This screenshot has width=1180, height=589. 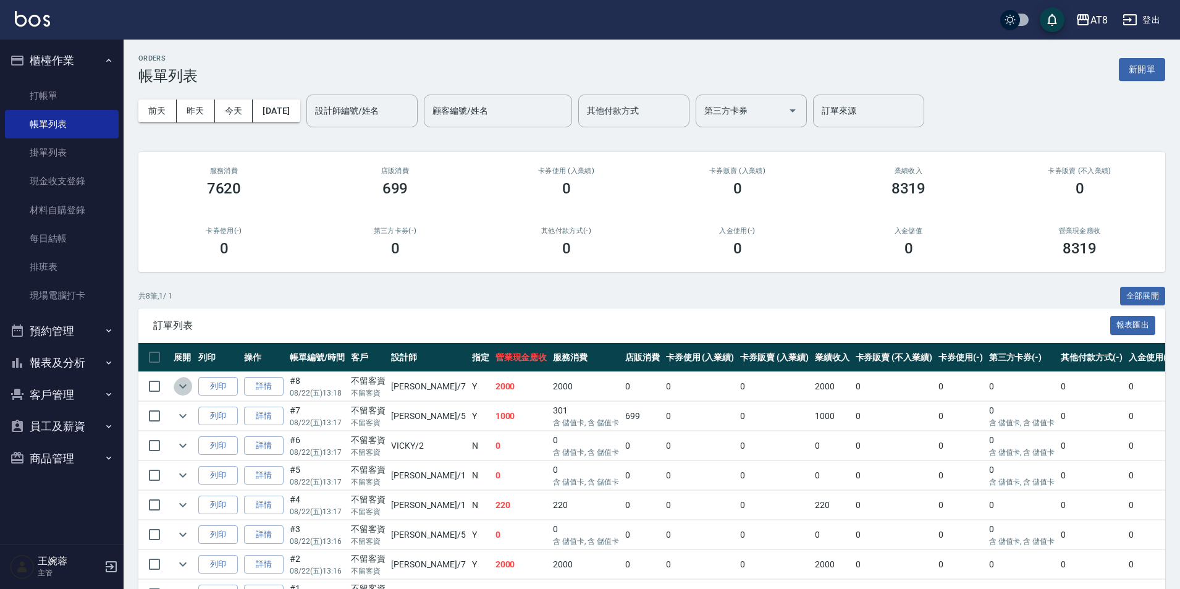 I want to click on button: 前天, so click(x=158, y=111).